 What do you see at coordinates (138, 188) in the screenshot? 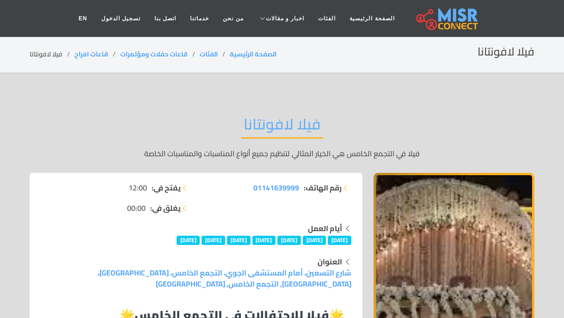
I see `span: 12:00` at bounding box center [138, 188].